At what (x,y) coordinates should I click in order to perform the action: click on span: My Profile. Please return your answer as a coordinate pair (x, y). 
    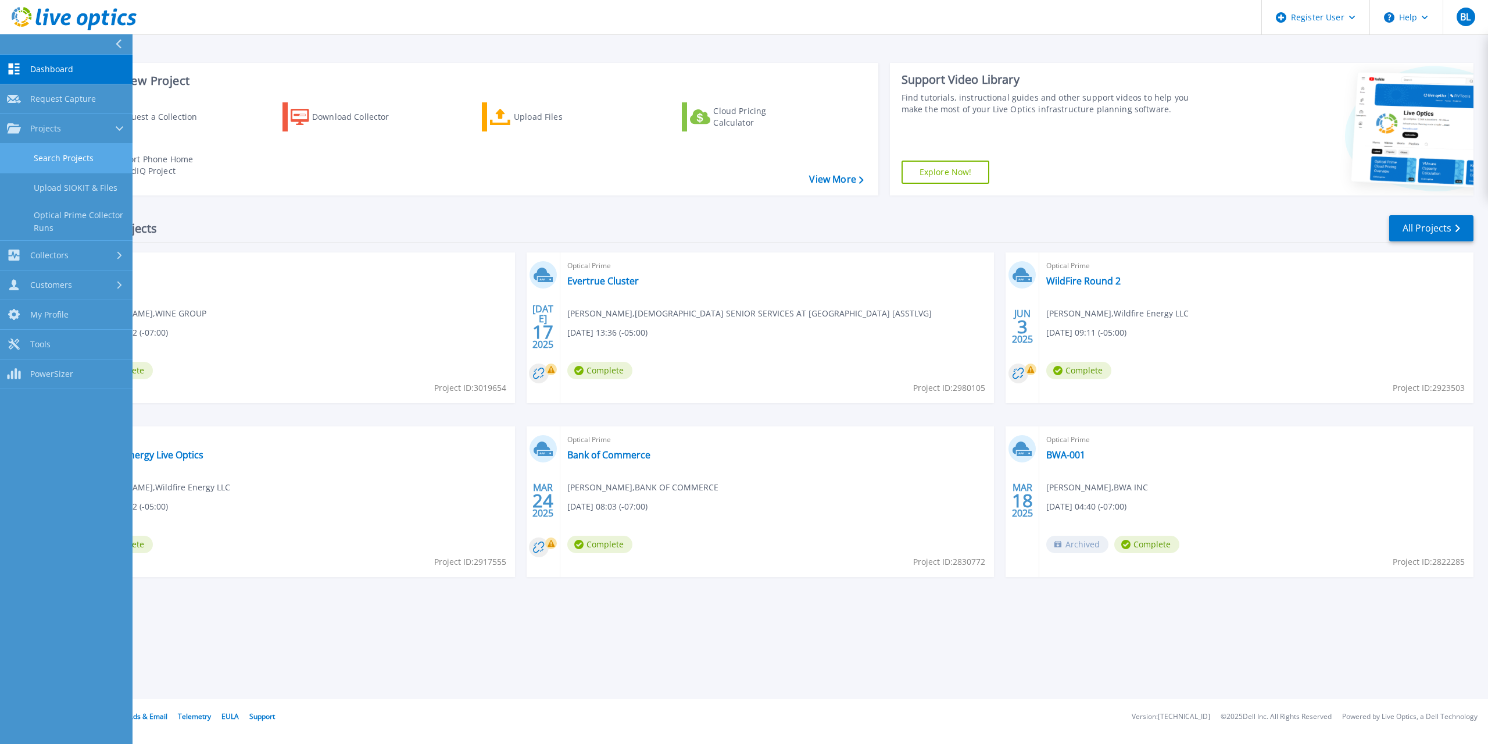
    Looking at the image, I should click on (49, 315).